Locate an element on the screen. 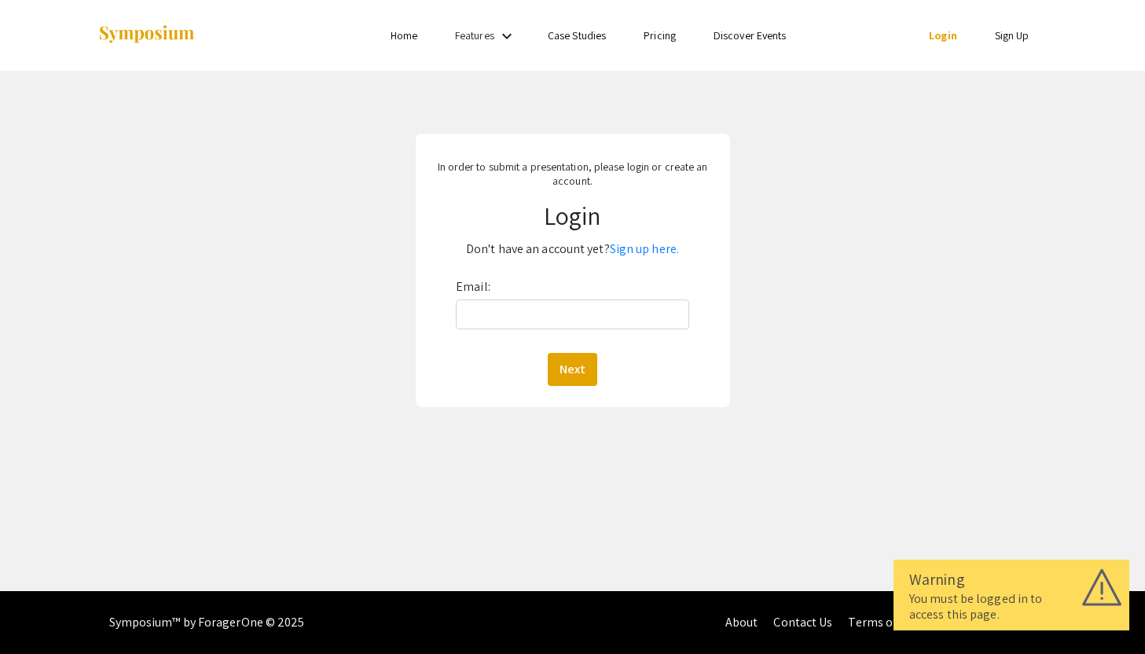  a: Sign up here. is located at coordinates (644, 248).